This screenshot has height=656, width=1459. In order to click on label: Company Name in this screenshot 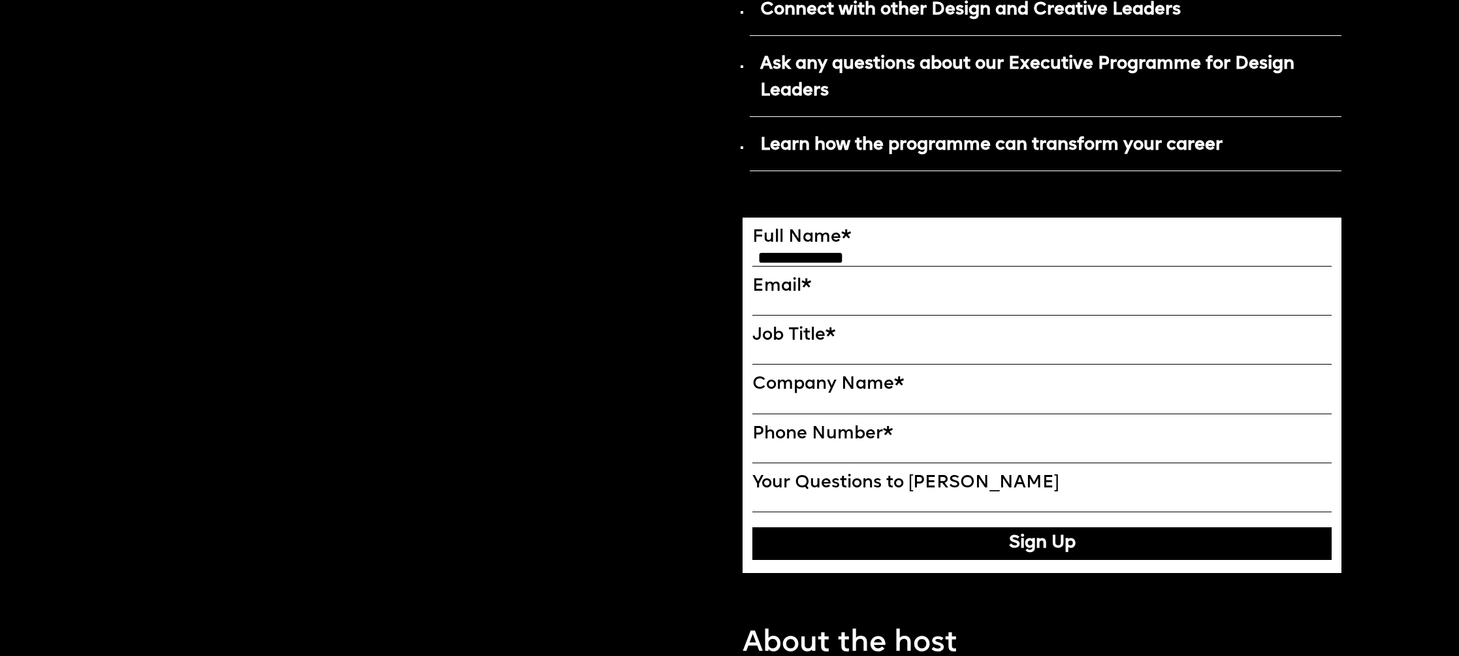, I will do `click(1042, 385)`.